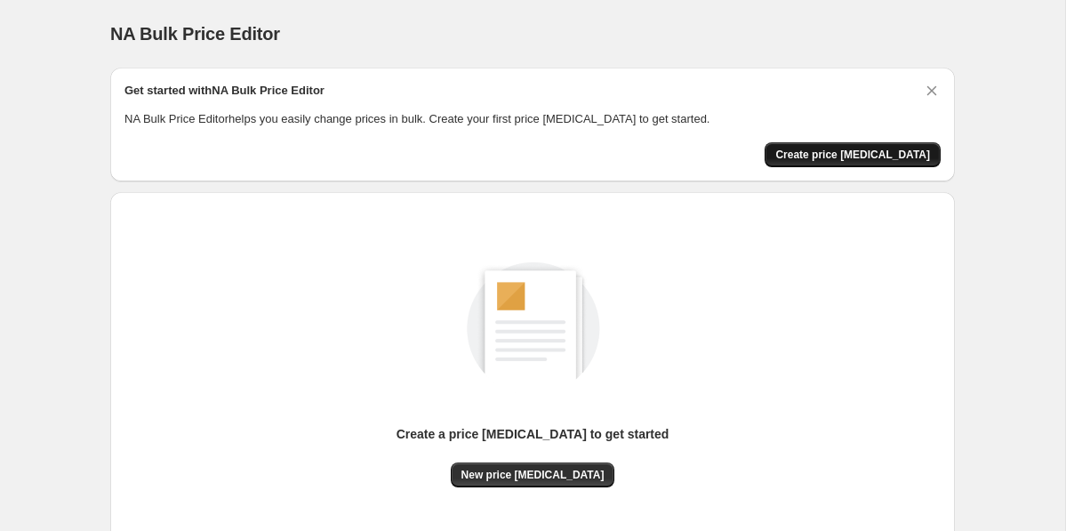 The width and height of the screenshot is (1066, 531). I want to click on button: Create price change job, so click(852, 155).